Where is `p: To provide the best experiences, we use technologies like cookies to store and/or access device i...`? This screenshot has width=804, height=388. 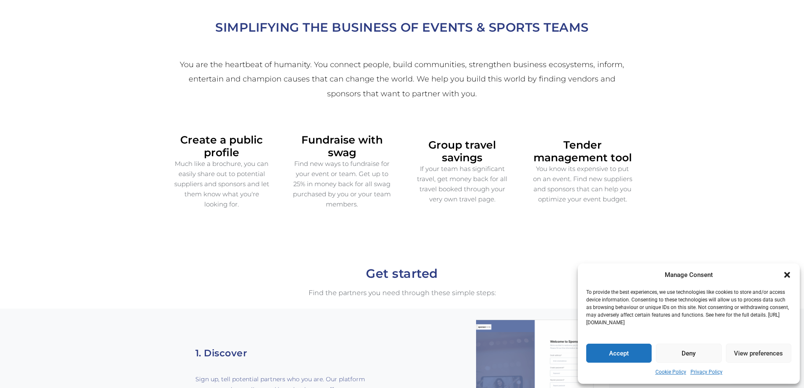
p: To provide the best experiences, we use technologies like cookies to store and/or access device i... is located at coordinates (688, 307).